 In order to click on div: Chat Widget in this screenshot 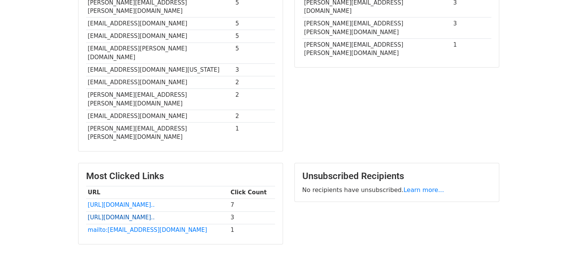, I will do `click(558, 259)`.